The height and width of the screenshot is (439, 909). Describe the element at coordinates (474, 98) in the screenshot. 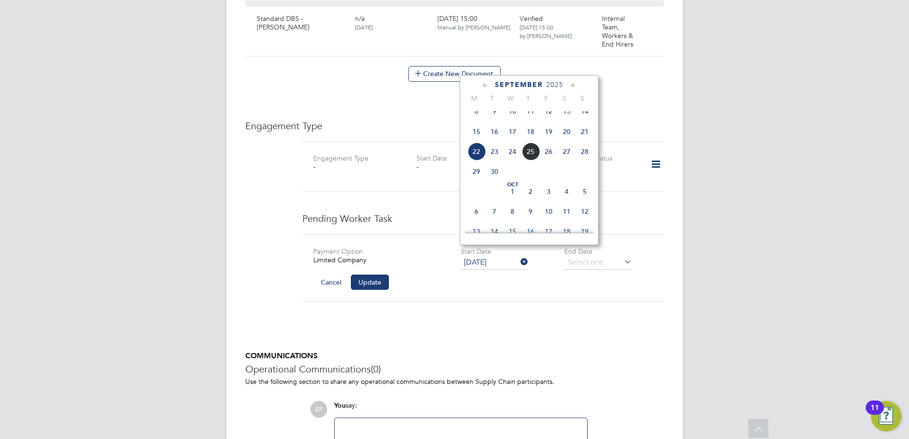

I see `span: M` at that location.